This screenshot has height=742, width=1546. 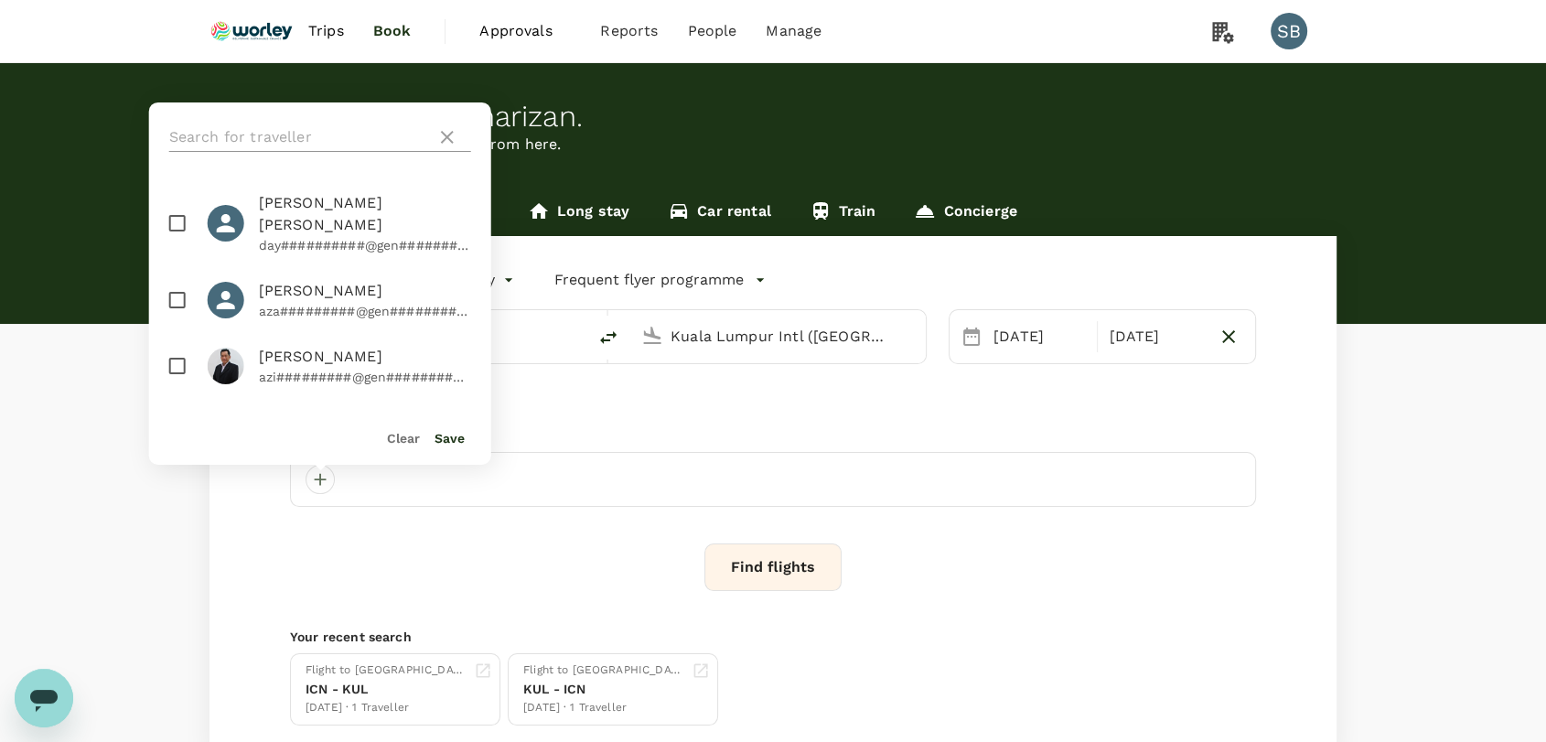 I want to click on span: Trips, so click(x=326, y=31).